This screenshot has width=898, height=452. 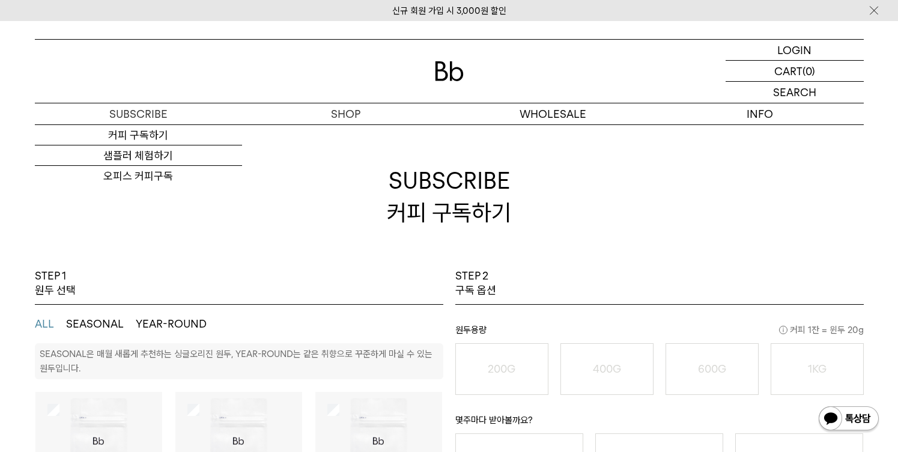 What do you see at coordinates (138, 114) in the screenshot?
I see `p: SUBSCRIBE` at bounding box center [138, 114].